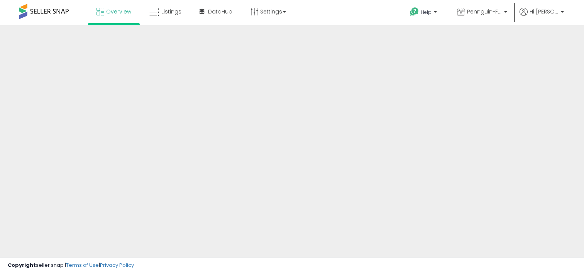  Describe the element at coordinates (71, 266) in the screenshot. I see `div: seller snap | |` at that location.